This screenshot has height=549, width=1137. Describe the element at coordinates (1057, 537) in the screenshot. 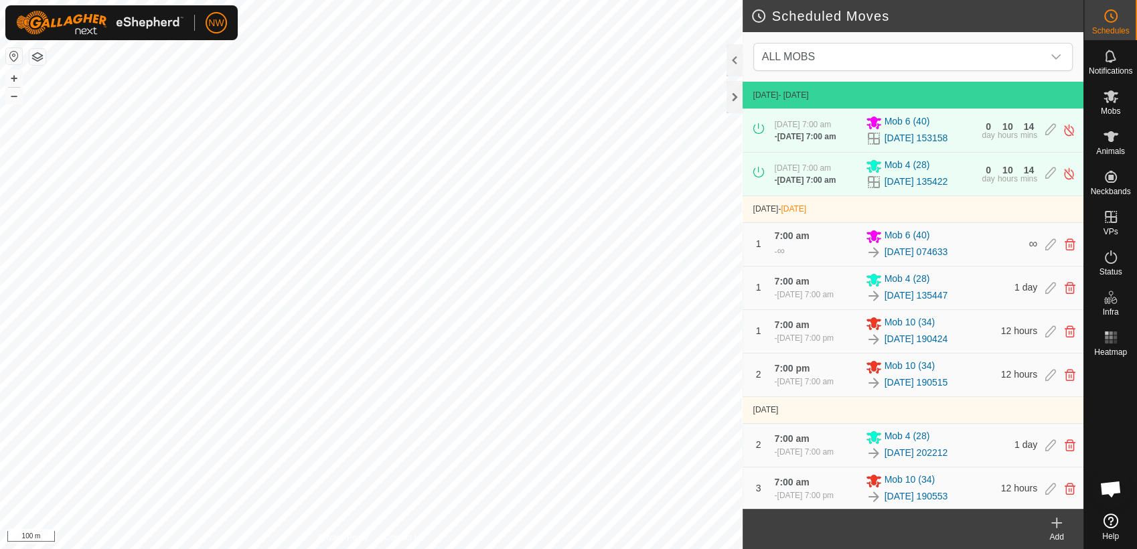

I see `div: Add` at that location.